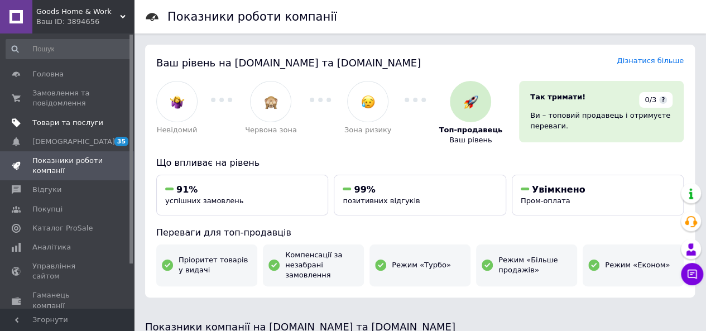  Describe the element at coordinates (368, 130) in the screenshot. I see `span: Зона ризику` at that location.